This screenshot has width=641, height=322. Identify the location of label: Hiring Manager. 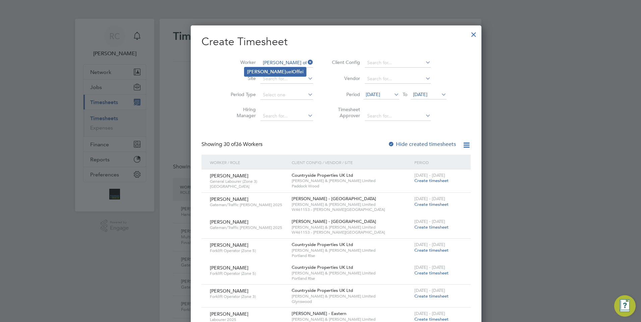
(241, 113).